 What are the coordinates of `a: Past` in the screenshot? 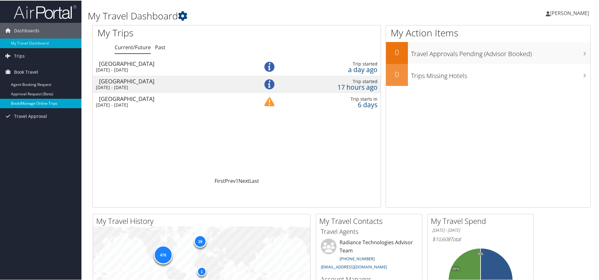 It's located at (160, 47).